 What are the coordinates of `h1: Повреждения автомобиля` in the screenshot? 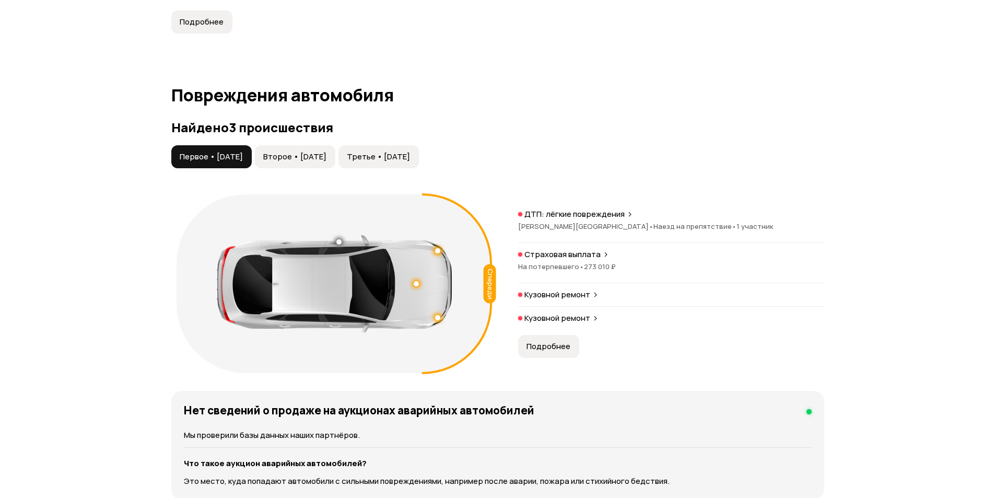 It's located at (498, 95).